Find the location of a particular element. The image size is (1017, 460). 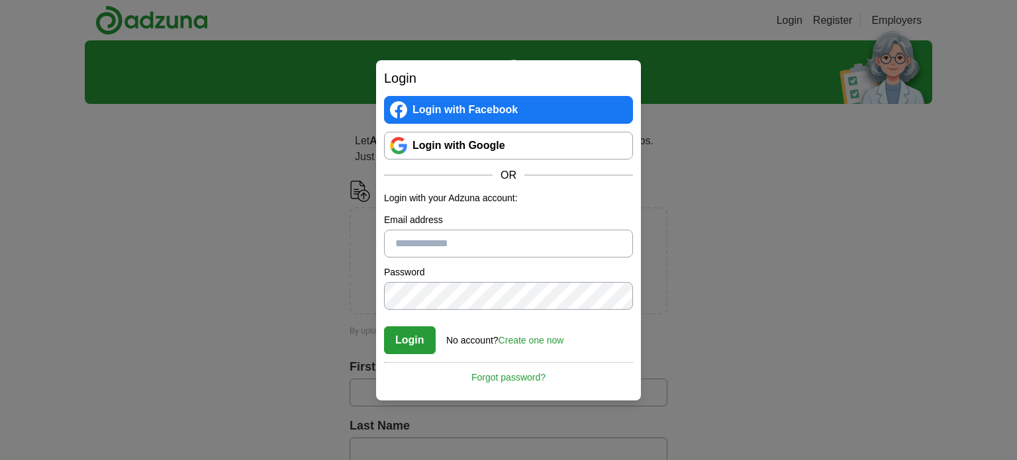

p: Login with your Adzuna account: is located at coordinates (509, 198).